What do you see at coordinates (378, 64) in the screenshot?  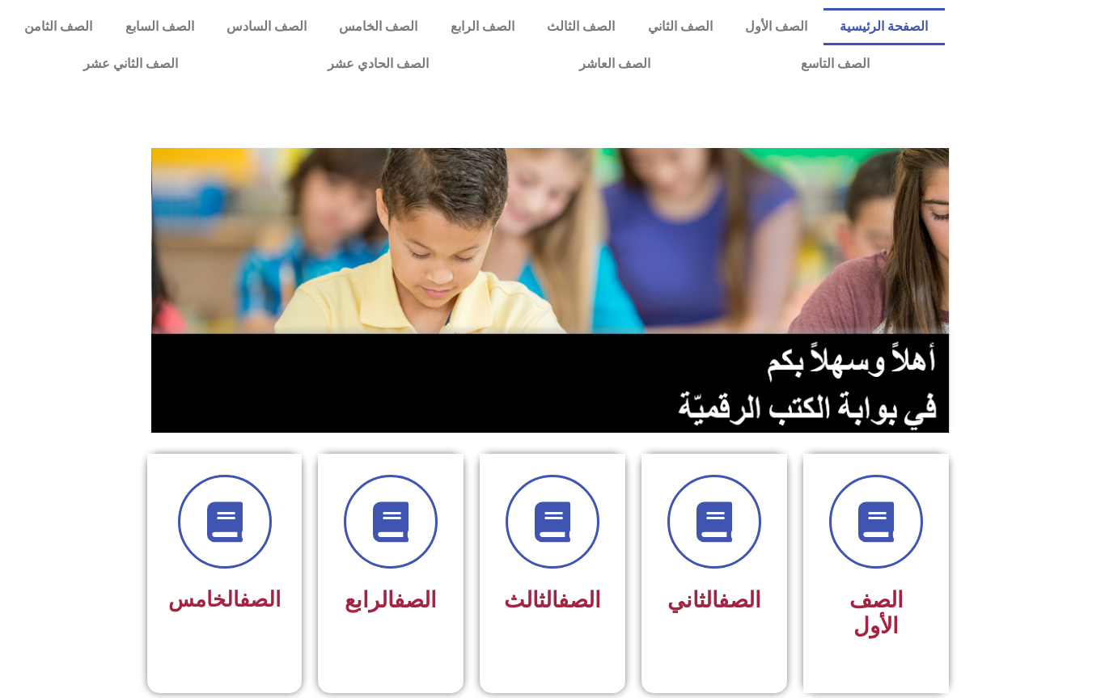 I see `a: الصف الحادي عشر` at bounding box center [378, 64].